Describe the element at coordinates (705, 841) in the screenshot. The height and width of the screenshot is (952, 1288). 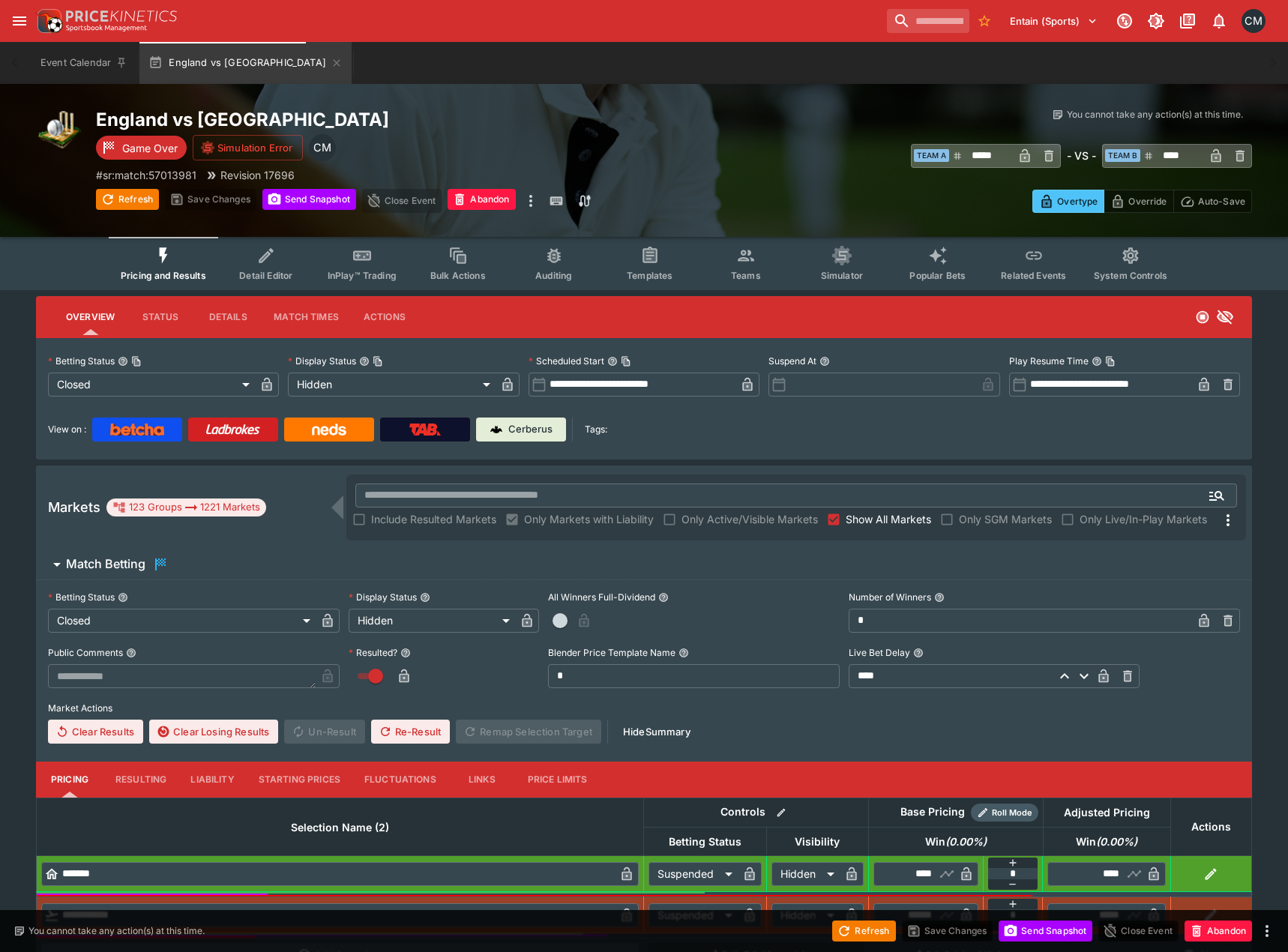
I see `span: Betting Status` at that location.